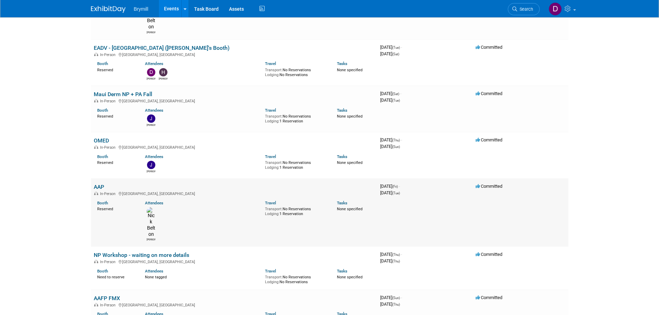 The height and width of the screenshot is (315, 659). What do you see at coordinates (202, 277) in the screenshot?
I see `div: None tagged` at bounding box center [202, 277].